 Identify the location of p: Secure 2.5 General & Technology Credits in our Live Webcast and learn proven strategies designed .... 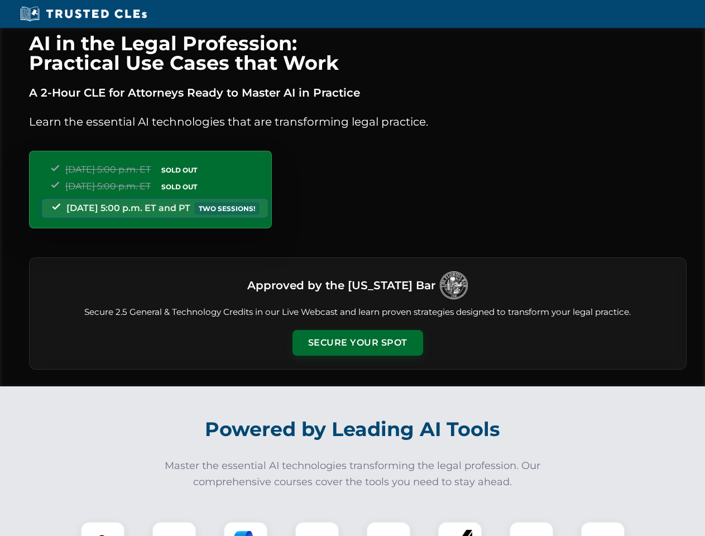
(358, 312).